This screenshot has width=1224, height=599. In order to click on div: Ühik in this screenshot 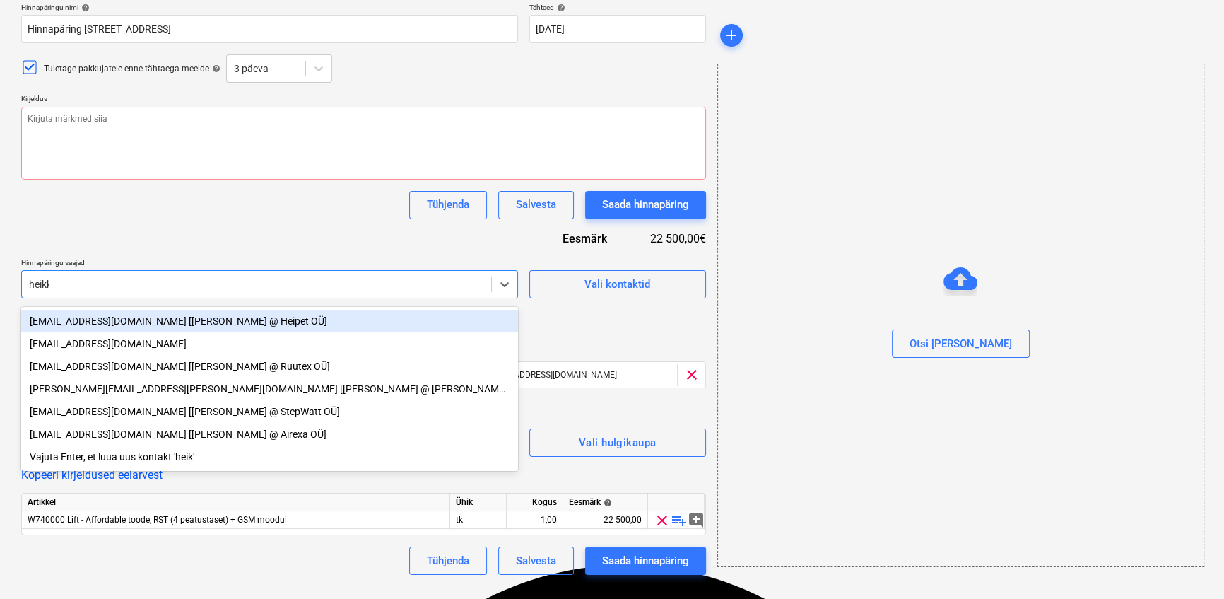, I will do `click(478, 502)`.